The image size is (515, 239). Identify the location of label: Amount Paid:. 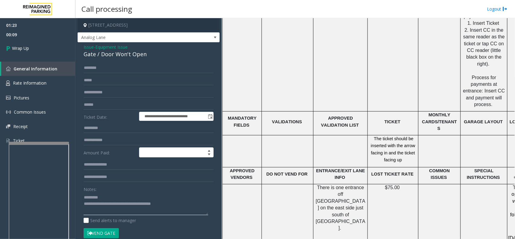
(110, 152).